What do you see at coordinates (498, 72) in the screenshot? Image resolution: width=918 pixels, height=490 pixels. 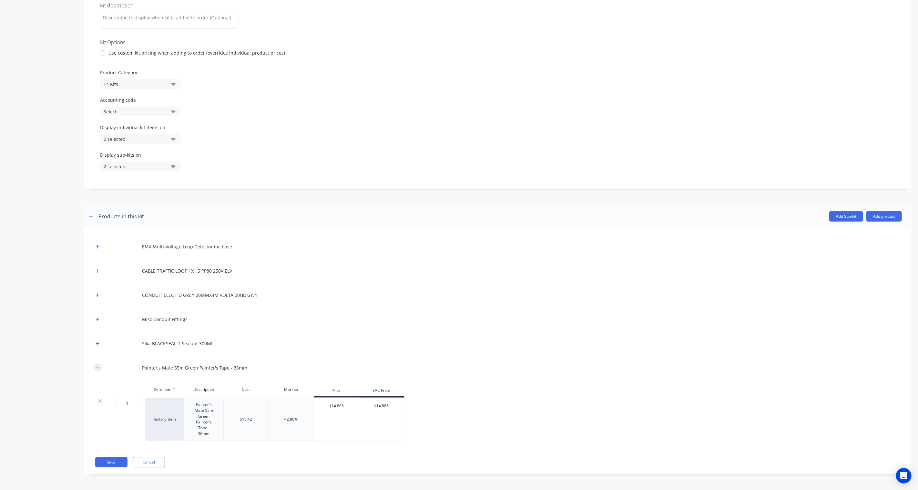 I see `label: Product Category` at bounding box center [498, 72].